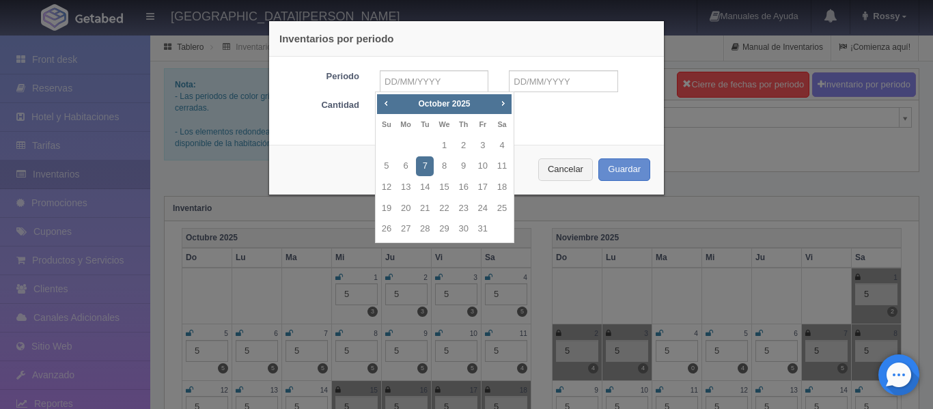  I want to click on a: 25, so click(502, 208).